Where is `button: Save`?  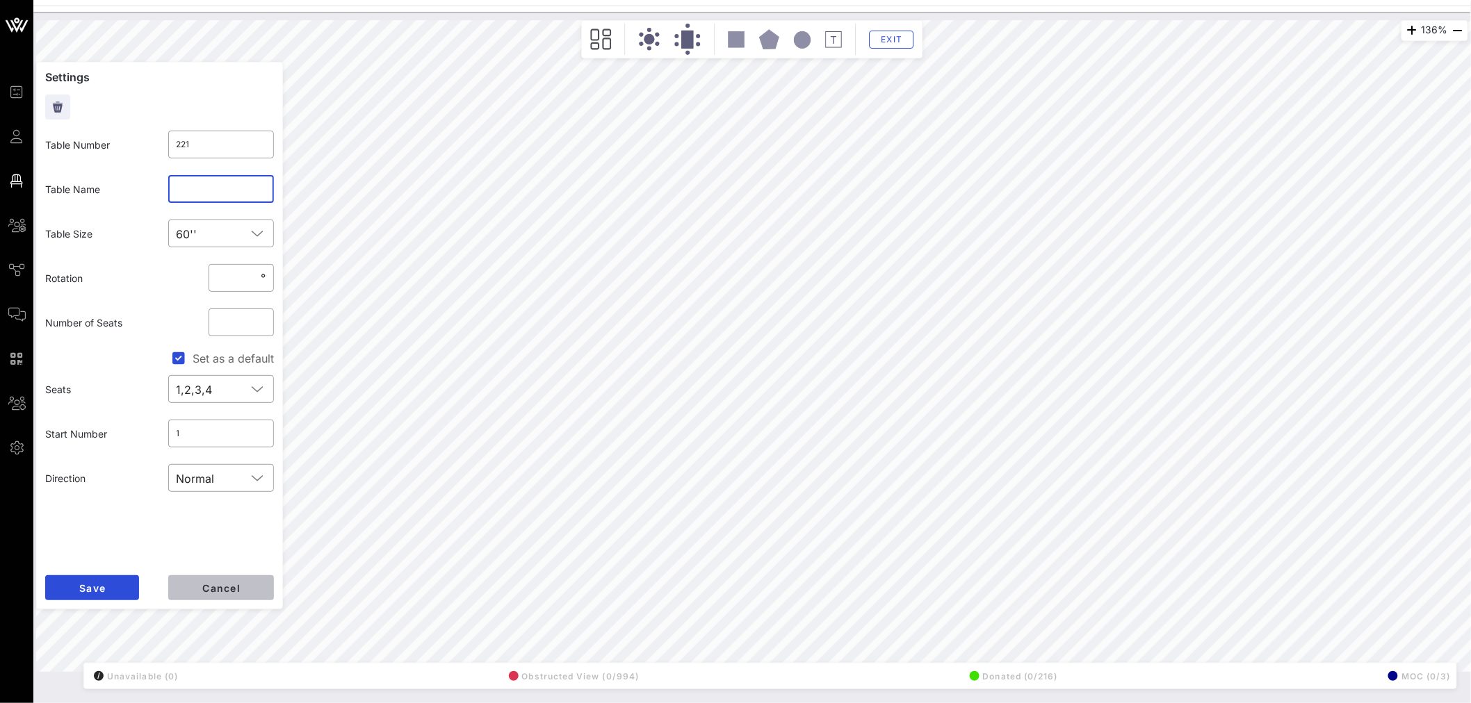 button: Save is located at coordinates (92, 588).